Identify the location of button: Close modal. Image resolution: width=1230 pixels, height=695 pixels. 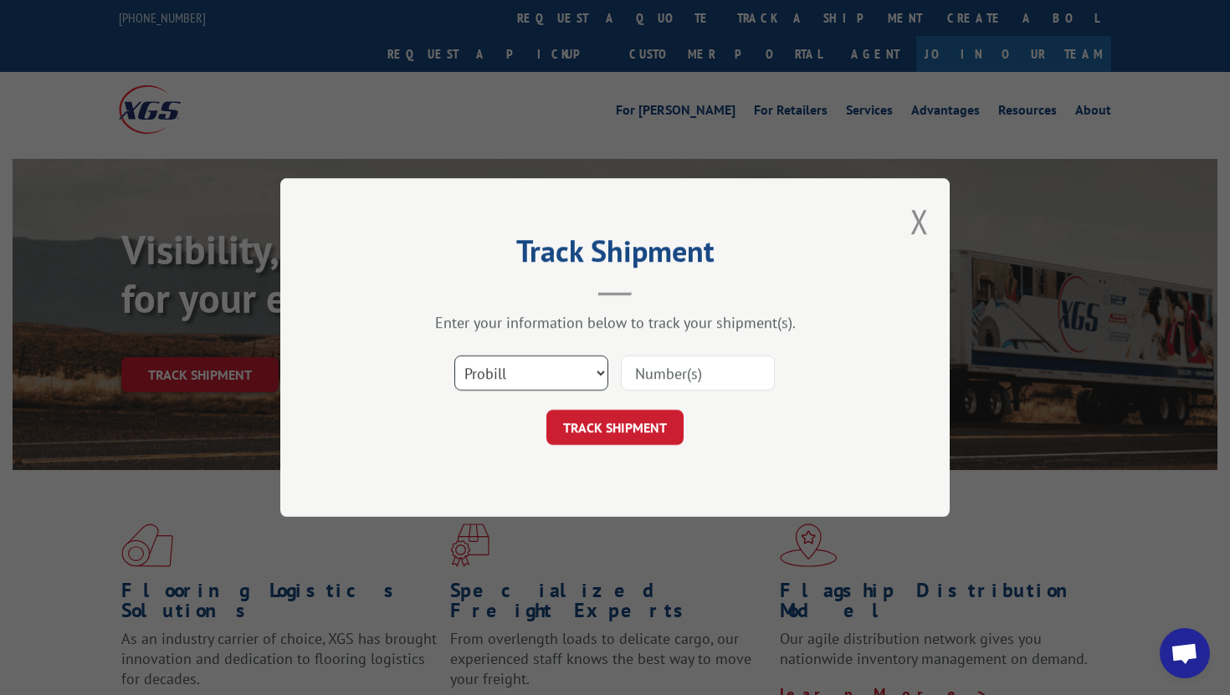
(920, 221).